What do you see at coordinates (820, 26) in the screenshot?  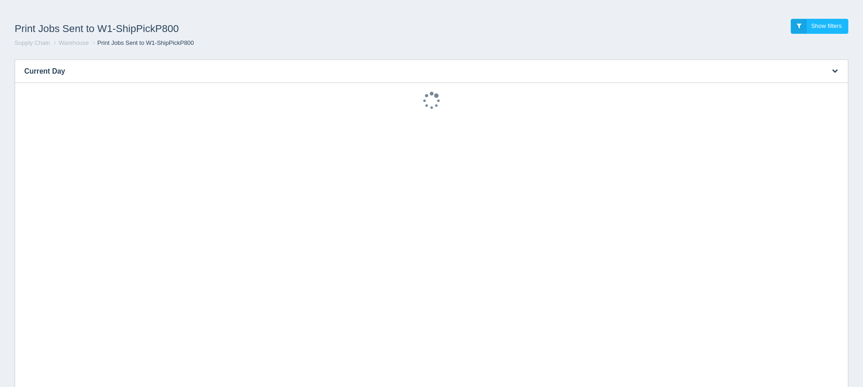 I see `a: Show filters` at bounding box center [820, 26].